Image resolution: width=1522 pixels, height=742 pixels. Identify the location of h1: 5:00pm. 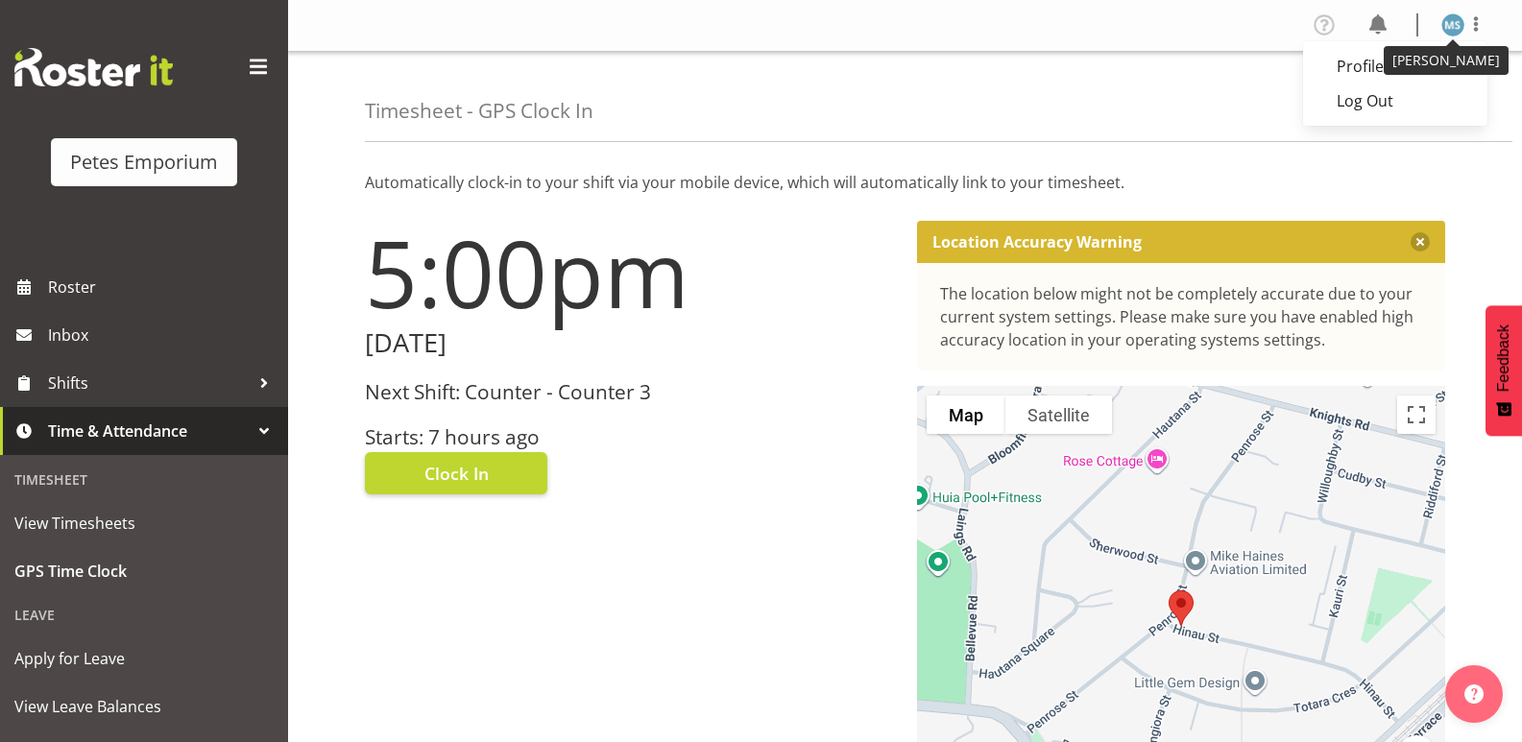
(629, 273).